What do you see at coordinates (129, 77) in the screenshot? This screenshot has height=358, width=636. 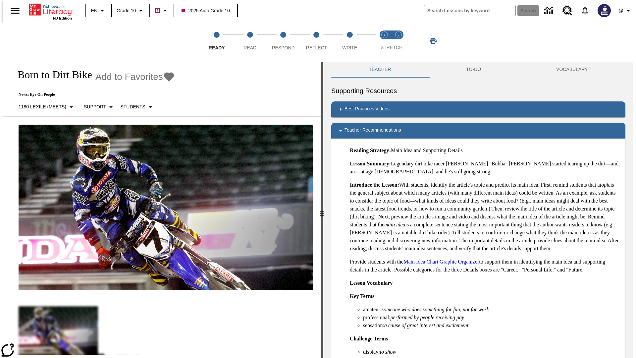 I see `span: Add to Favorites` at bounding box center [129, 77].